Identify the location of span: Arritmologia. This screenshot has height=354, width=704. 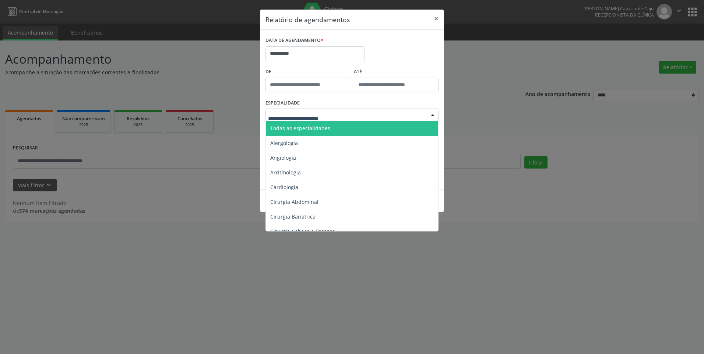
(285, 172).